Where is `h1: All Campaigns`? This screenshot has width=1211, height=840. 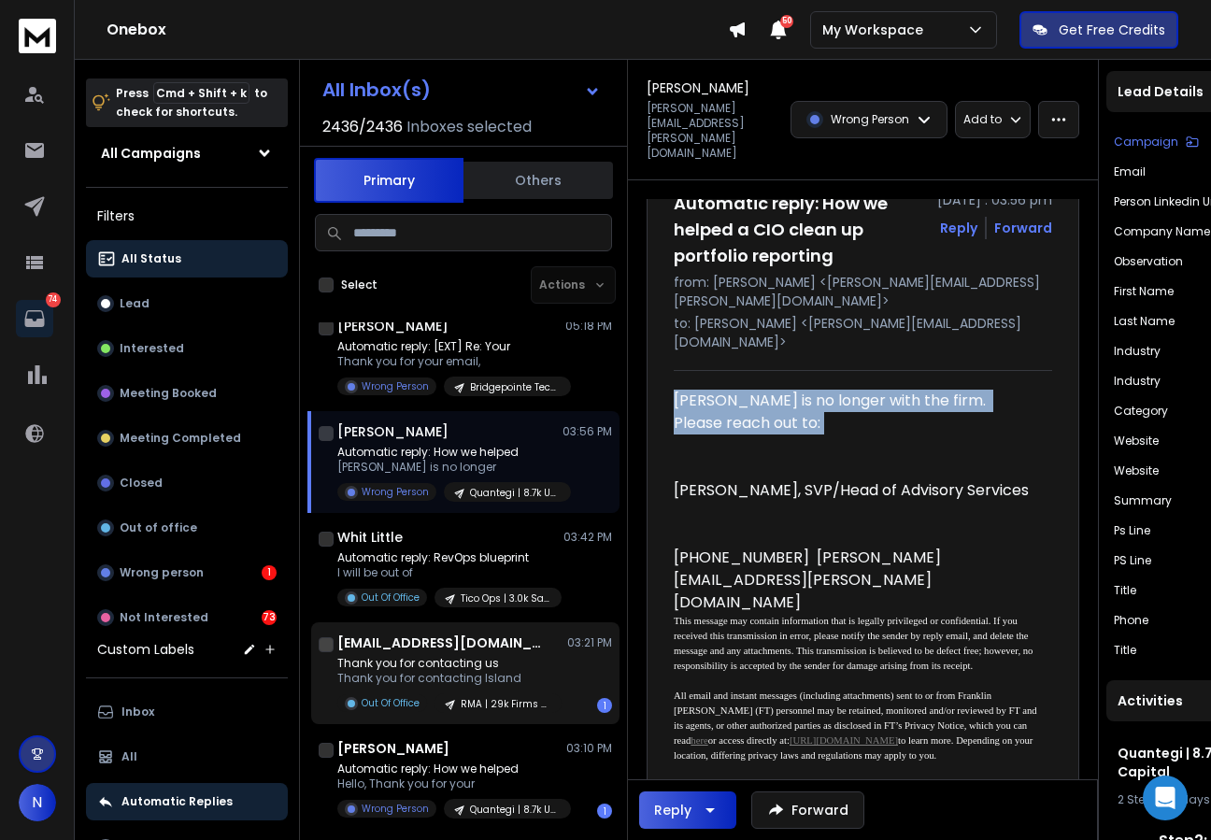
h1: All Campaigns is located at coordinates (150, 153).